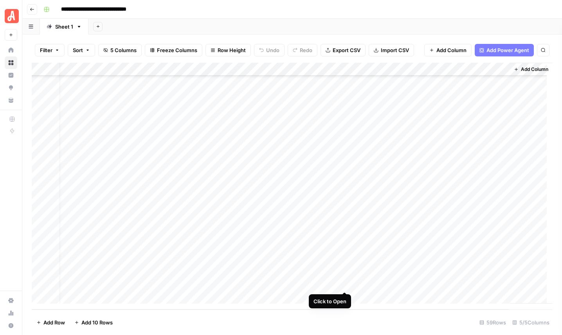 This screenshot has width=562, height=335. I want to click on button: Export CSV, so click(343, 50).